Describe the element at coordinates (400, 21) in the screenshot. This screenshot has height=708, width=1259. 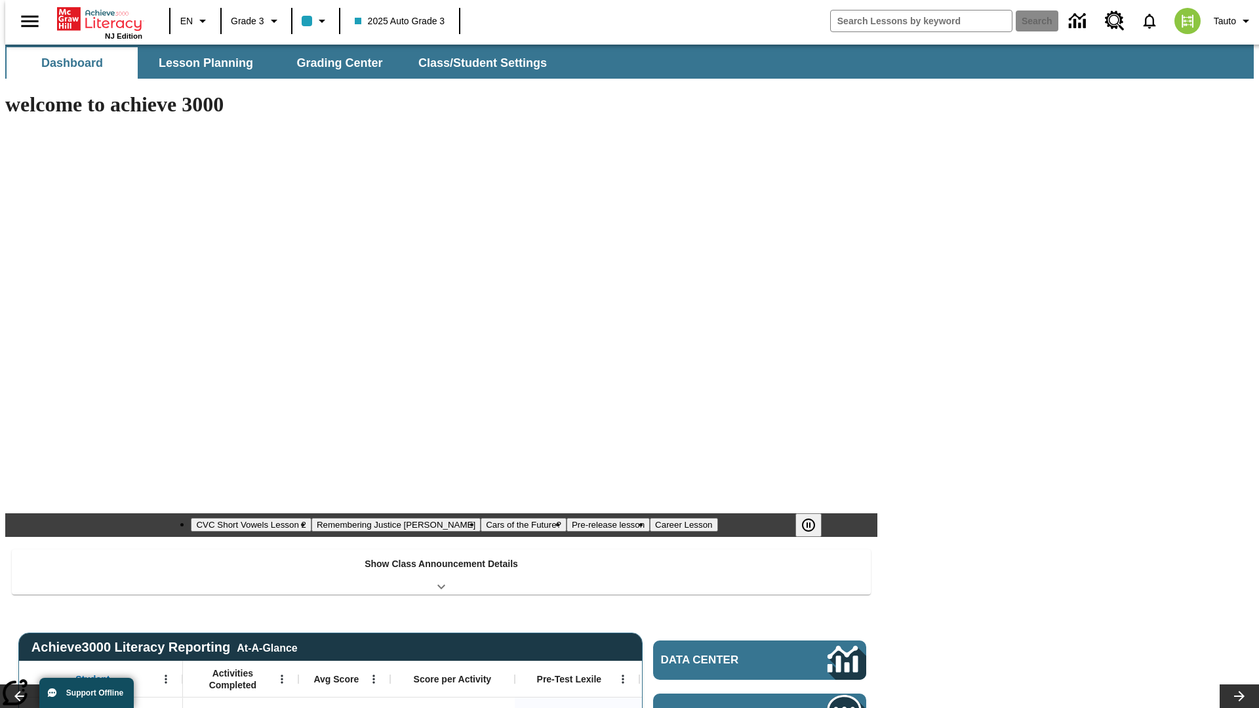
I see `span: 2025 Auto Grade 3` at that location.